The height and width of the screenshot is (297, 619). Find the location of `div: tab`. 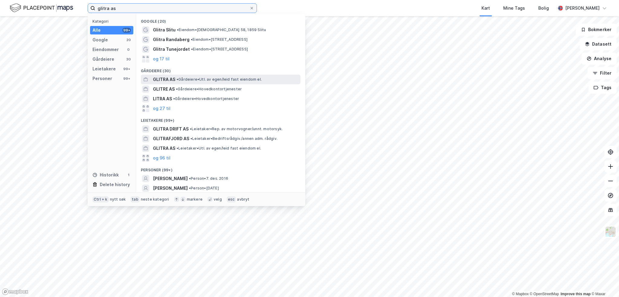

div: tab is located at coordinates (135, 200).